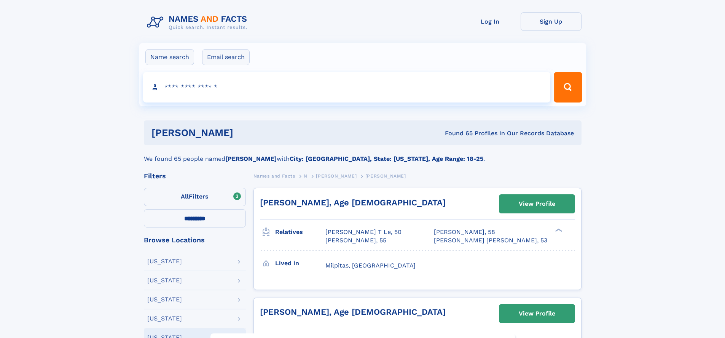  I want to click on a: Sign Up, so click(551, 21).